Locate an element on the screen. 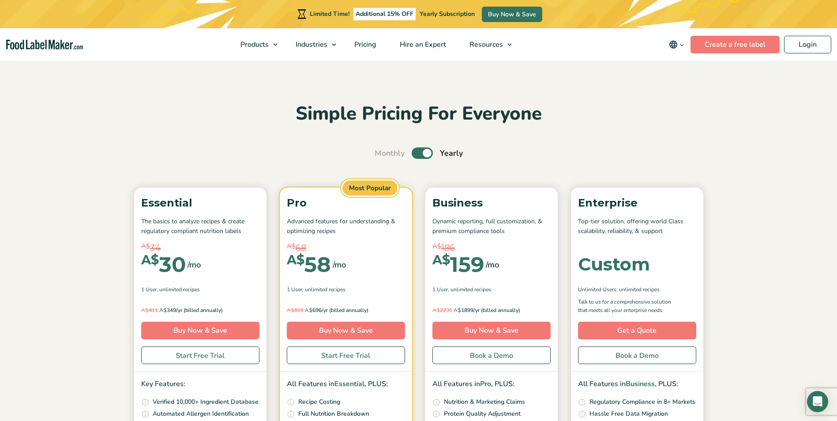 This screenshot has height=421, width=837. h2: Simple Pricing For Everyone is located at coordinates (419, 114).